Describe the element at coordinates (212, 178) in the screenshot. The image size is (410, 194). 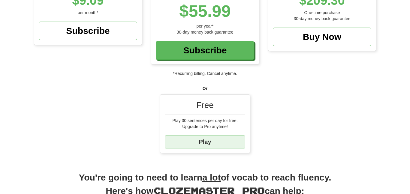
I see `u: a lot` at that location.